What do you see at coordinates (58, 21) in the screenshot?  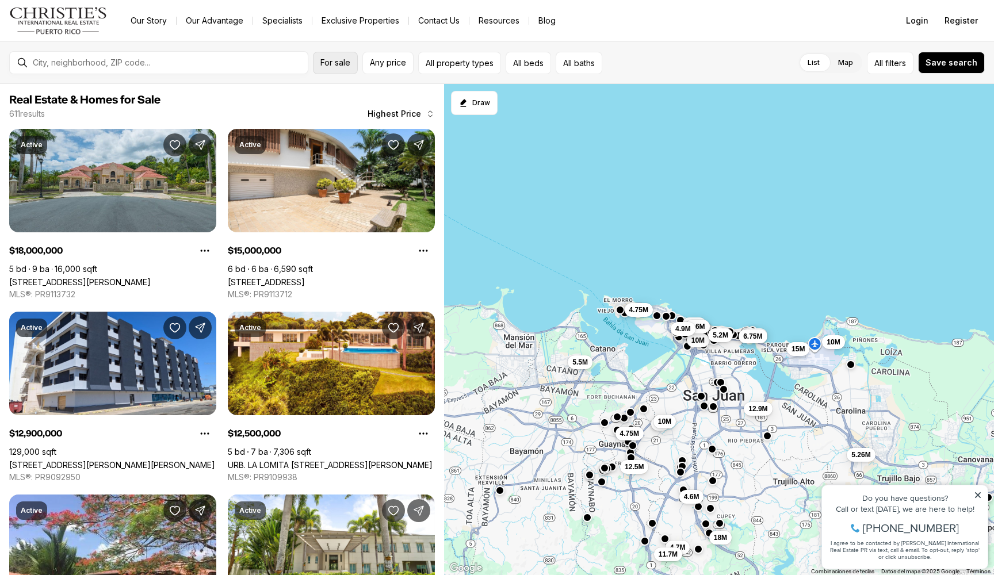 I see `a: logo` at bounding box center [58, 21].